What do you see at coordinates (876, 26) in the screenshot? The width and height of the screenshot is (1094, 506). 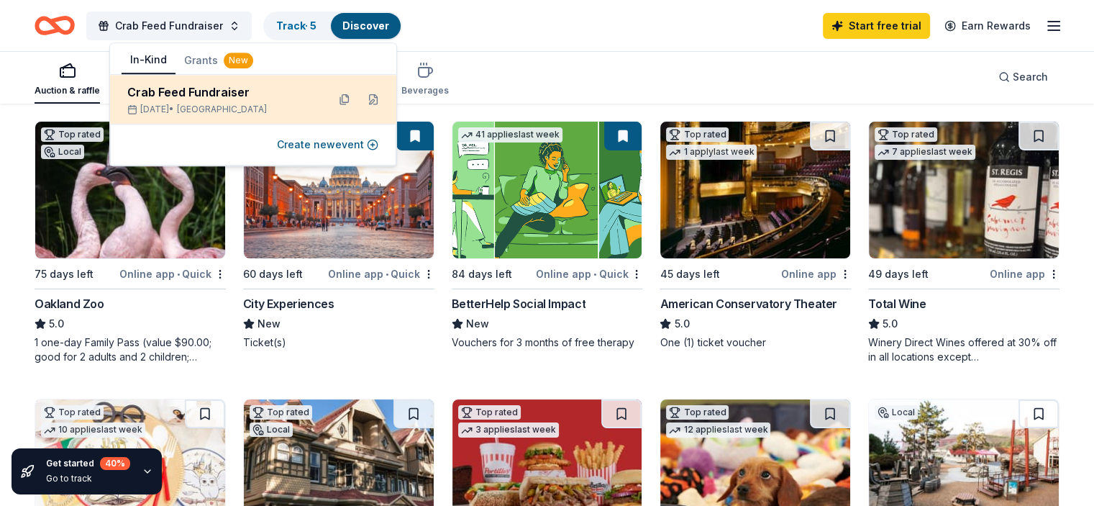 I see `a: Start free trial` at bounding box center [876, 26].